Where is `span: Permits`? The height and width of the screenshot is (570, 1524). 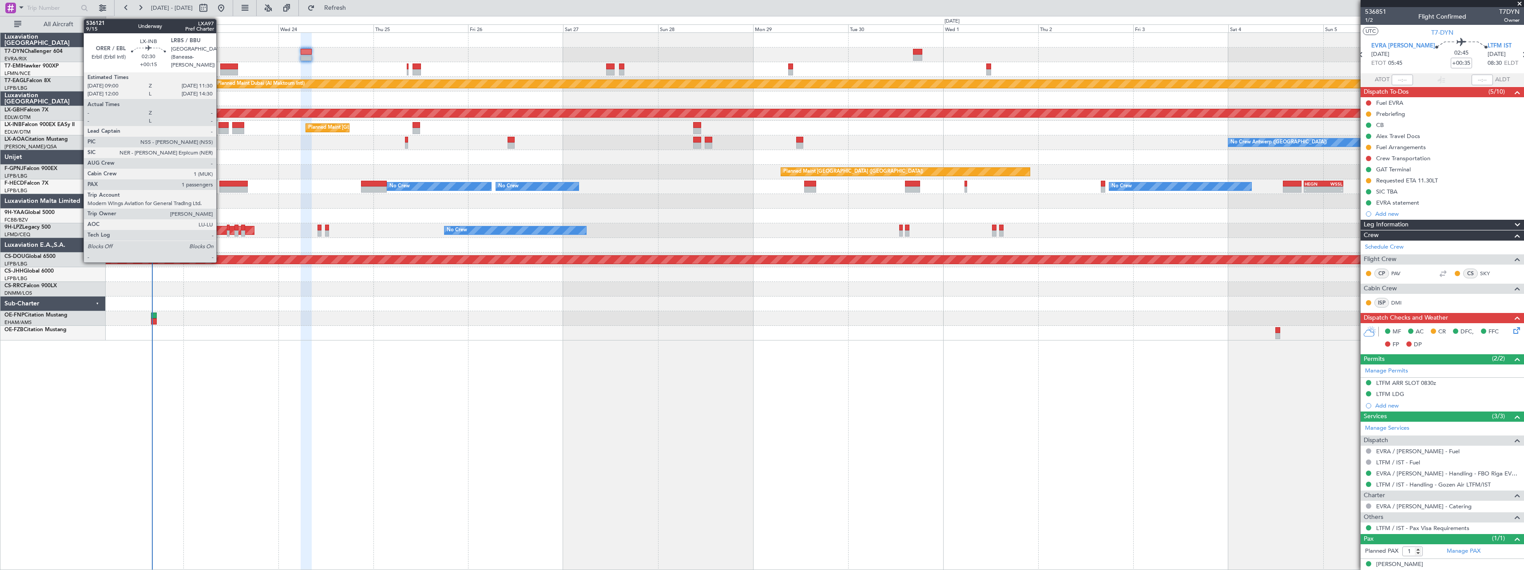 span: Permits is located at coordinates (1374, 359).